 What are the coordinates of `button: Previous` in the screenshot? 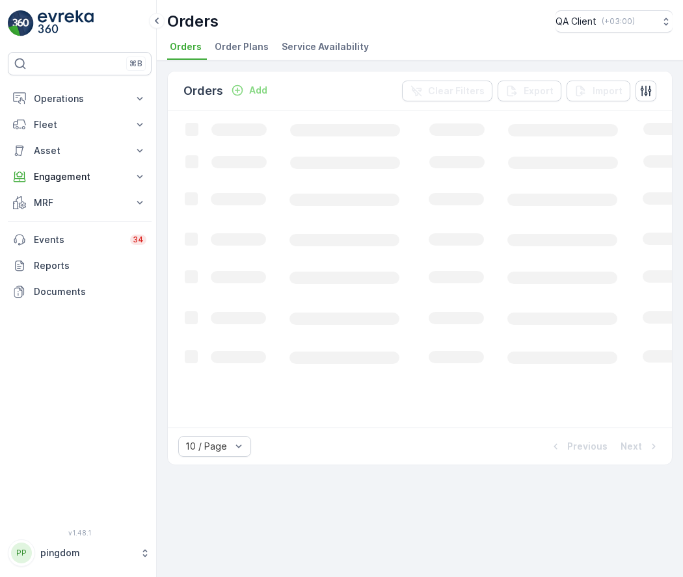 It's located at (578, 447).